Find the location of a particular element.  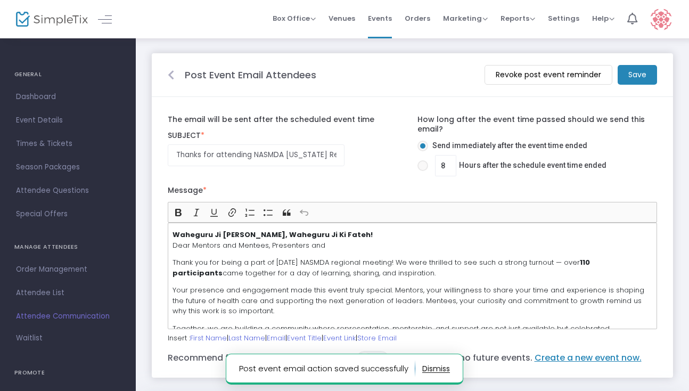

m-button: Revoke post event reminder is located at coordinates (549, 75).